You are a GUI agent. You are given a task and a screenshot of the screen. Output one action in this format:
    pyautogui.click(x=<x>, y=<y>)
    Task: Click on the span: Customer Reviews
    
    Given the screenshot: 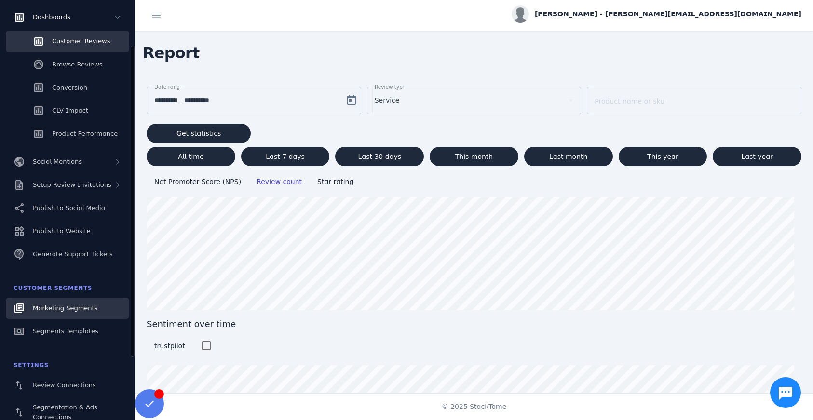 What is the action you would take?
    pyautogui.click(x=81, y=41)
    